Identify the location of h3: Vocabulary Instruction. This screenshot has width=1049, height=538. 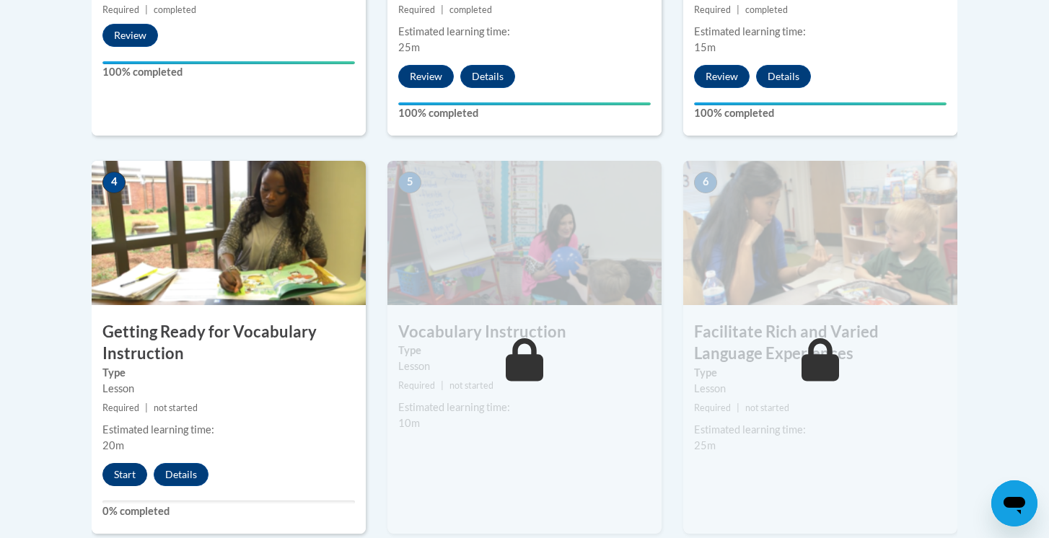
(525, 332).